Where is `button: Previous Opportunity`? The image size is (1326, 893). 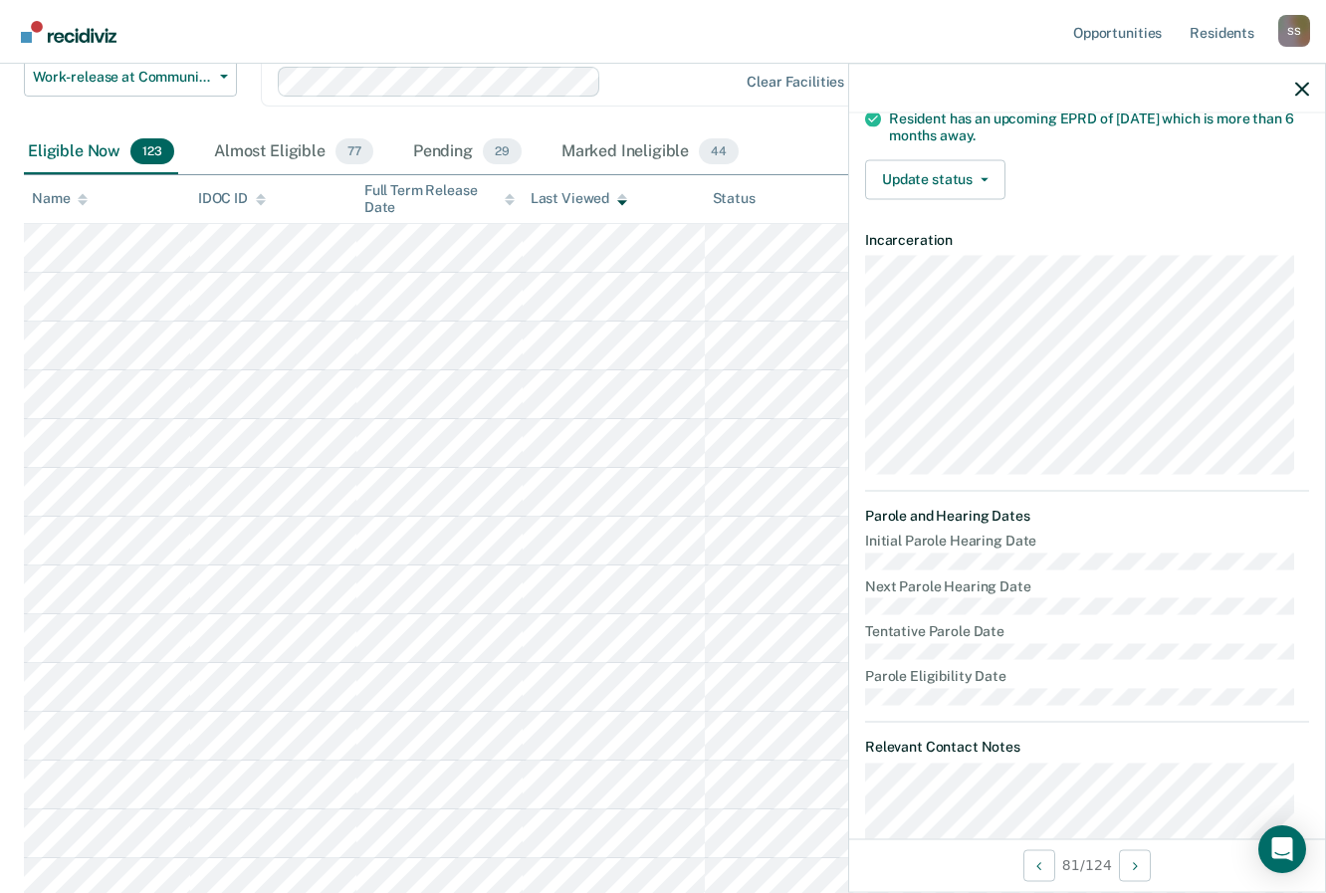 button: Previous Opportunity is located at coordinates (1039, 865).